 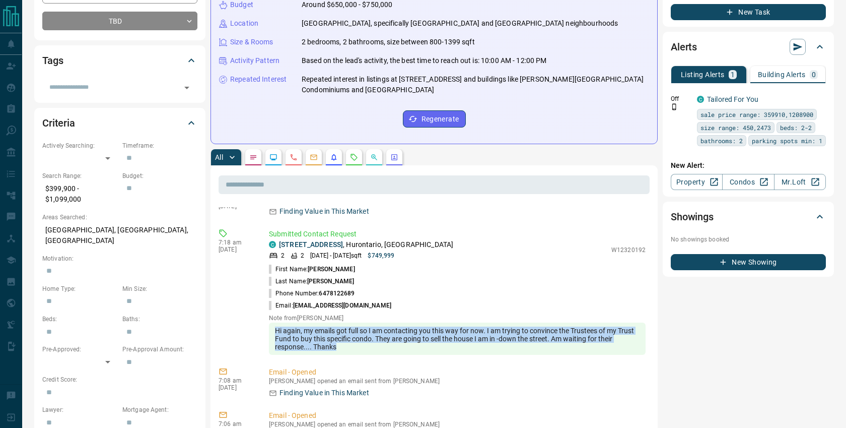 What do you see at coordinates (160, 319) in the screenshot?
I see `p: Baths:` at bounding box center [160, 319].